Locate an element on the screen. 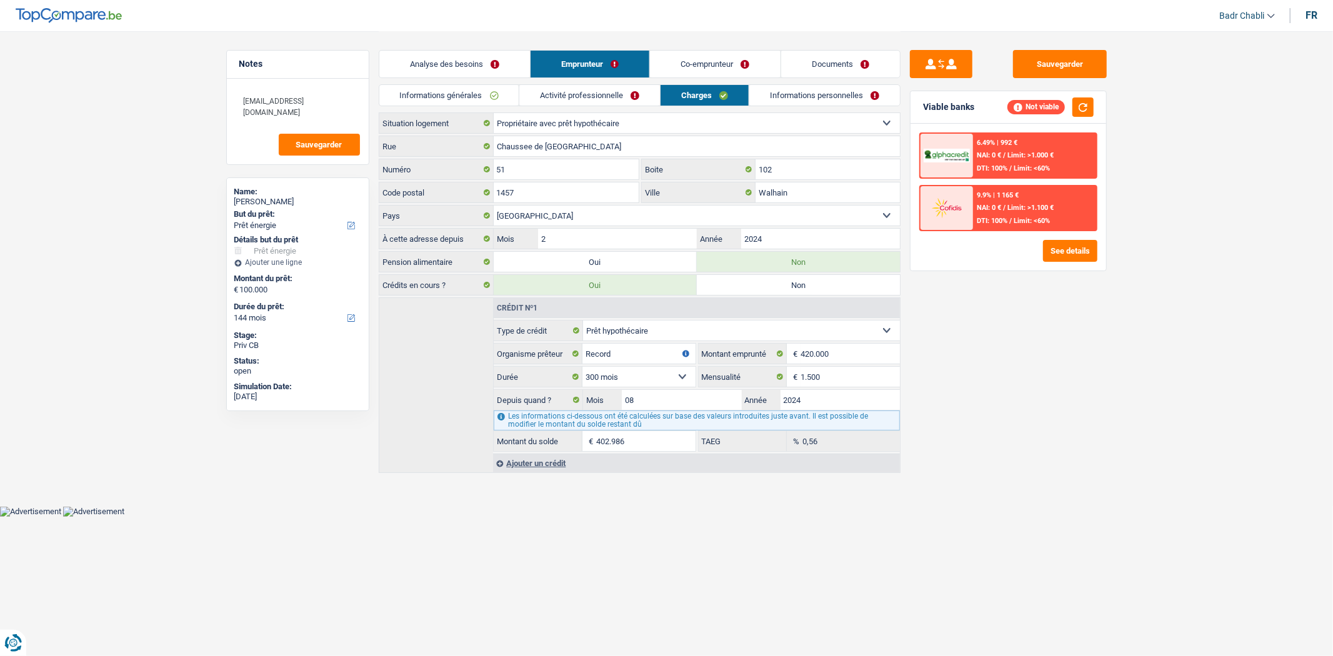 This screenshot has height=656, width=1333. span: Badr Chabli is located at coordinates (1242, 16).